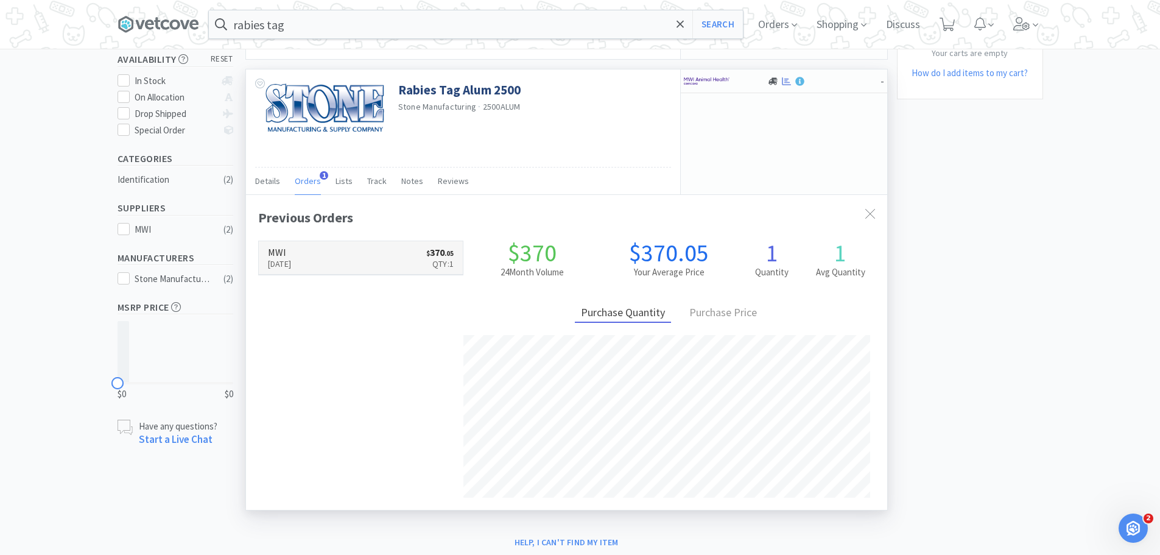 This screenshot has width=1160, height=555. Describe the element at coordinates (178, 426) in the screenshot. I see `p: Have any questions?` at that location.